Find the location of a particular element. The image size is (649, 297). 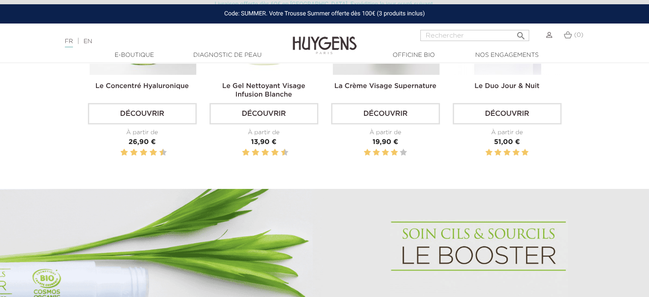

span: 26,90 € is located at coordinates (142, 142).